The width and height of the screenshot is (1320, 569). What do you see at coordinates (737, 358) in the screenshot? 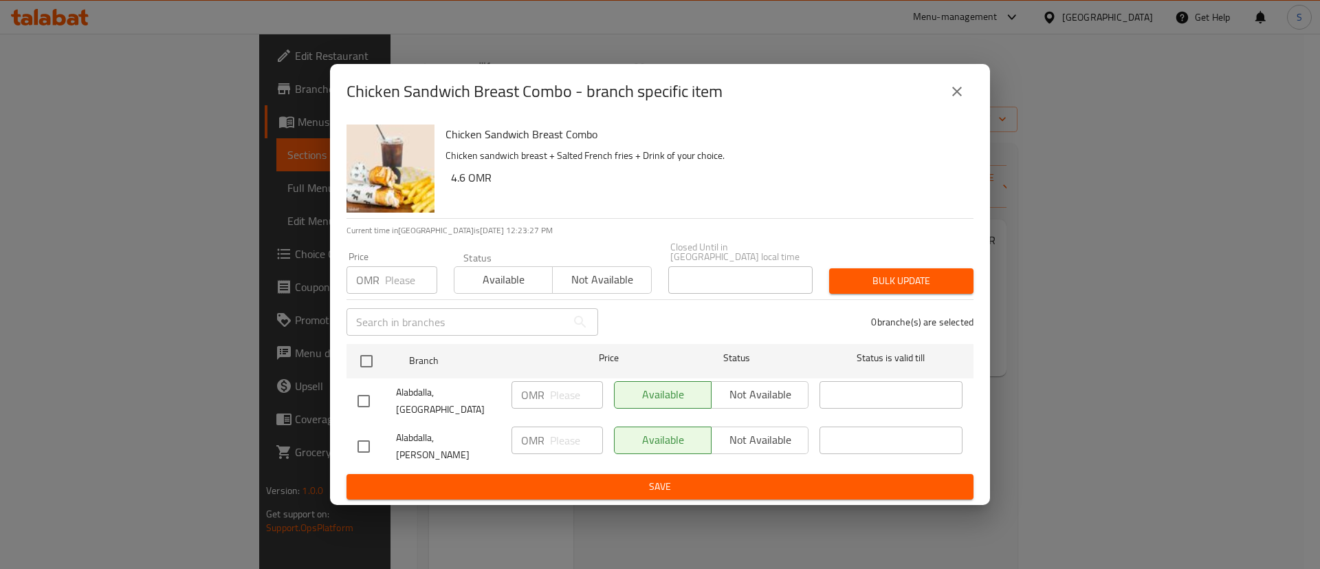
I see `span: Status` at bounding box center [737, 358].